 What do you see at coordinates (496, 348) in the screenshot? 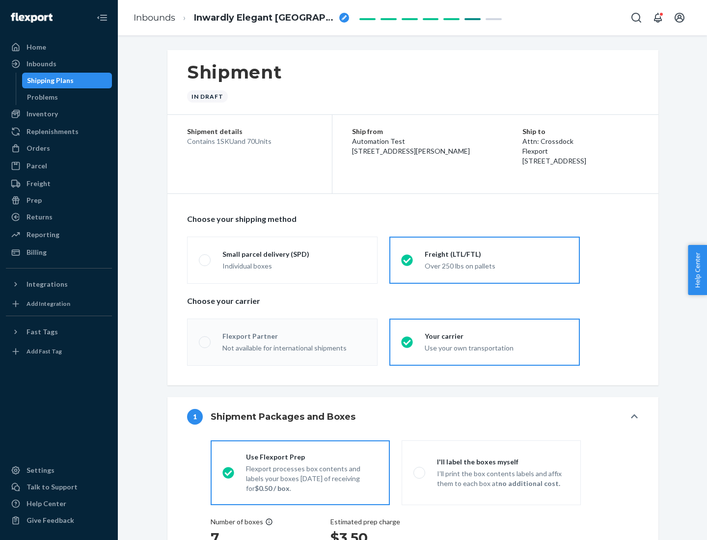
I see `div: Use your own transportation` at bounding box center [496, 348].